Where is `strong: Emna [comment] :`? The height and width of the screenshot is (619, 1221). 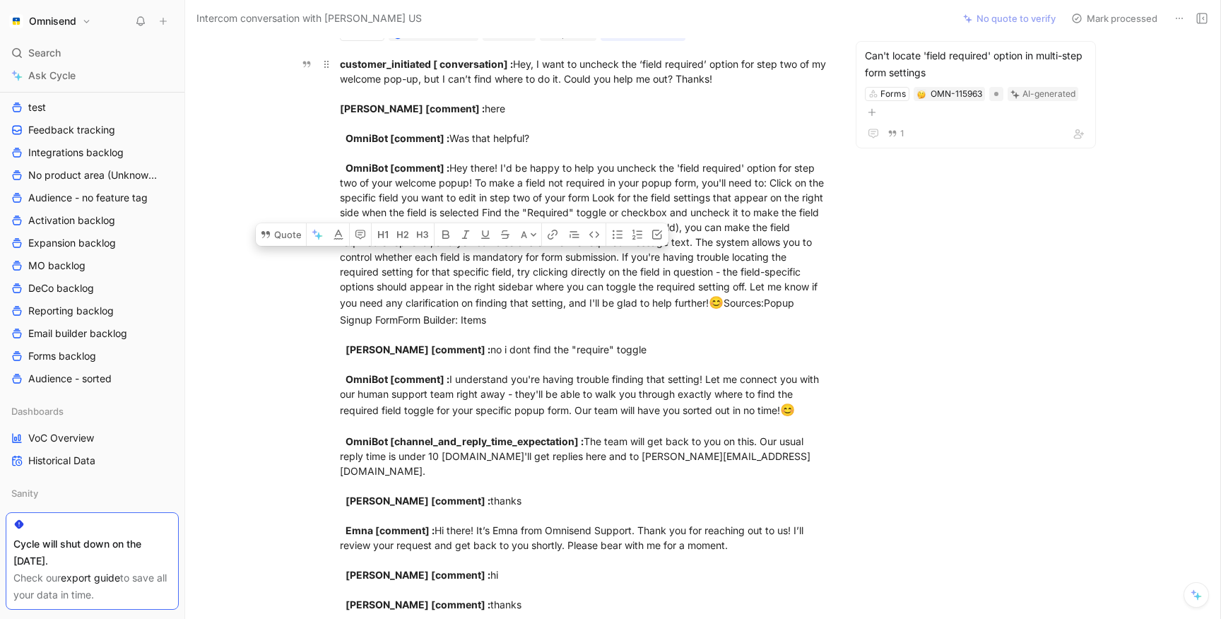 strong: Emna [comment] : is located at coordinates (390, 530).